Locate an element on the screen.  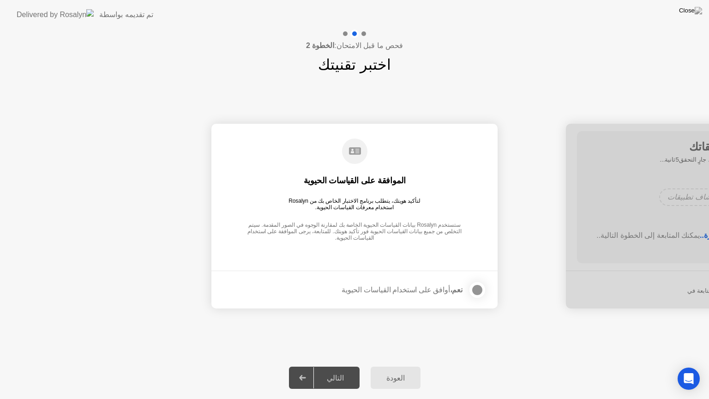
div: Open Intercom Messenger is located at coordinates (689, 379).